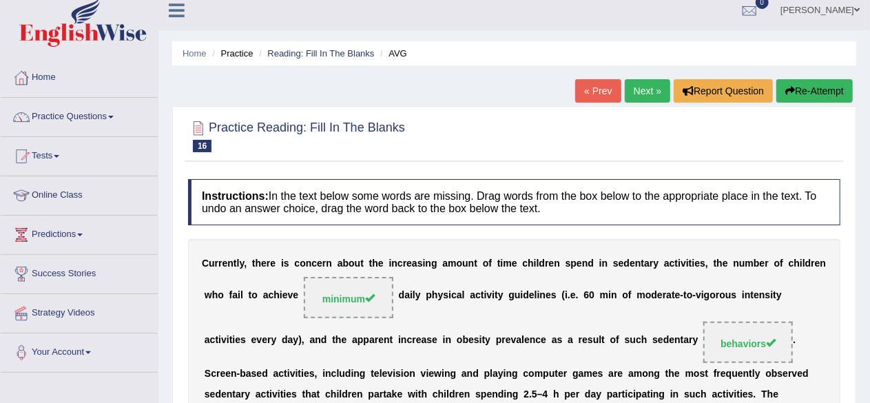 The image size is (870, 403). What do you see at coordinates (320, 53) in the screenshot?
I see `a: Reading: Fill In The Blanks` at bounding box center [320, 53].